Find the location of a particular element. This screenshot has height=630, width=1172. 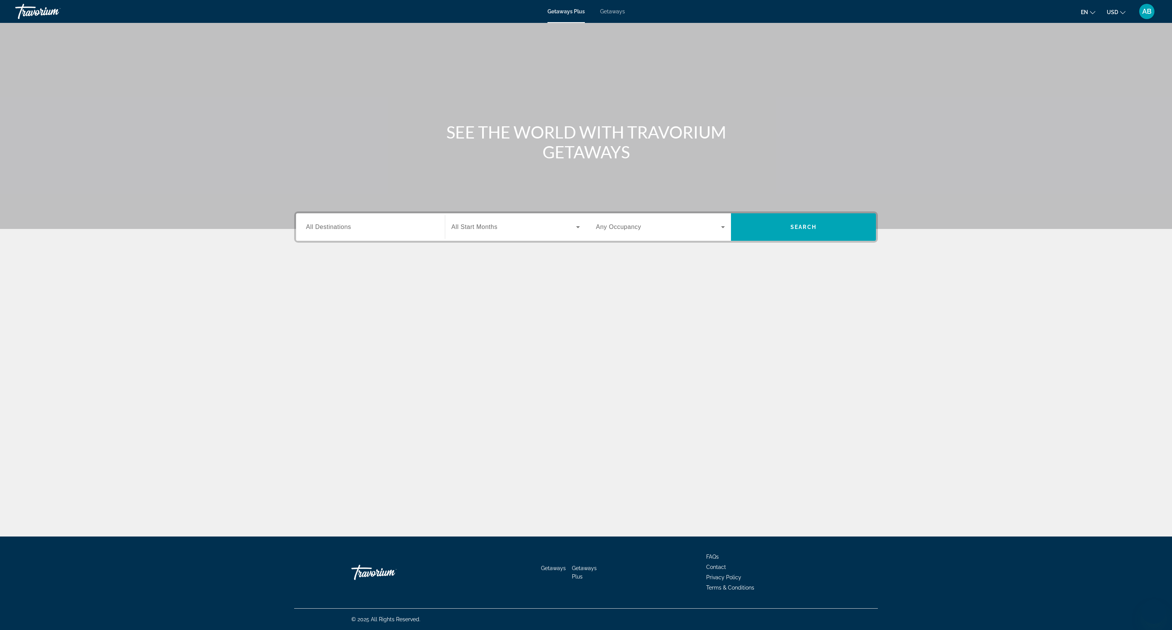

h1: SEE THE WORLD WITH TRAVORIUM GETAWAYS is located at coordinates (586, 142).